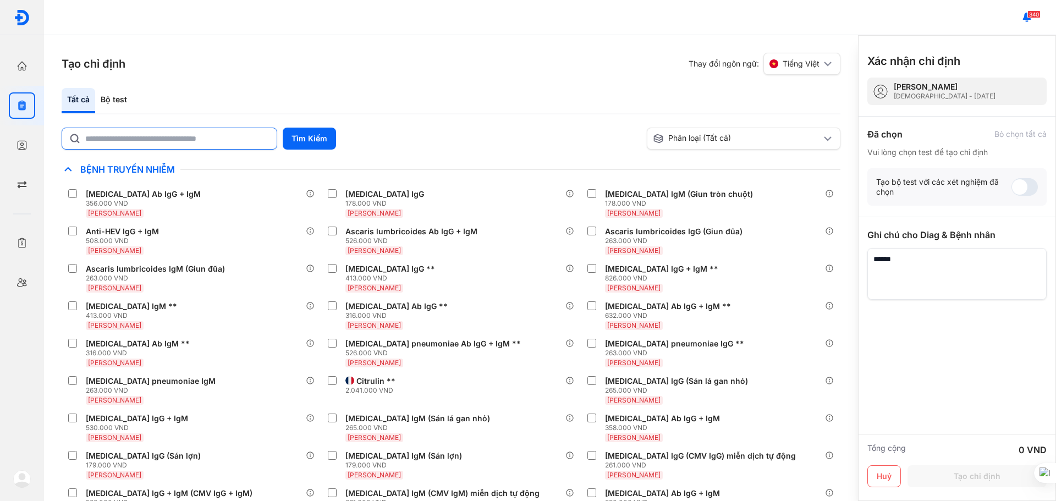 The image size is (1056, 501). Describe the element at coordinates (376, 381) in the screenshot. I see `div: Citrulin **` at that location.